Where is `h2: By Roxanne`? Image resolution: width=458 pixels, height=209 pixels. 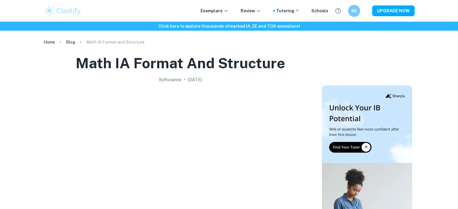
h2: By Roxanne is located at coordinates (170, 80).